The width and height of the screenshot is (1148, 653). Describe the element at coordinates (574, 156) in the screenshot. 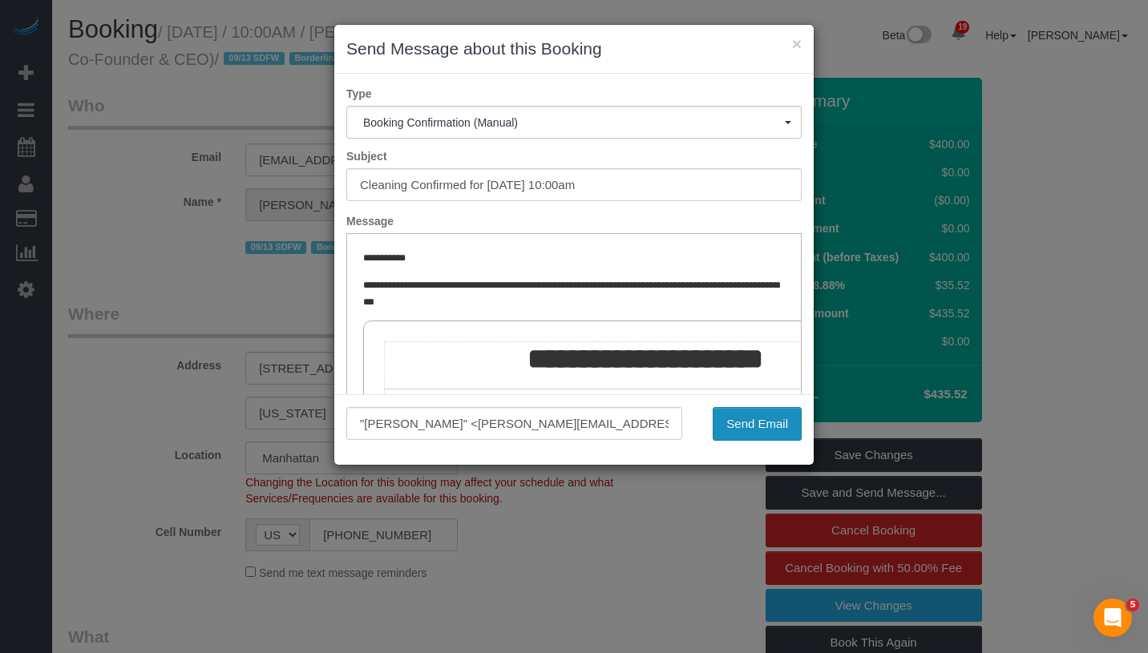

I see `label: Subject` at that location.